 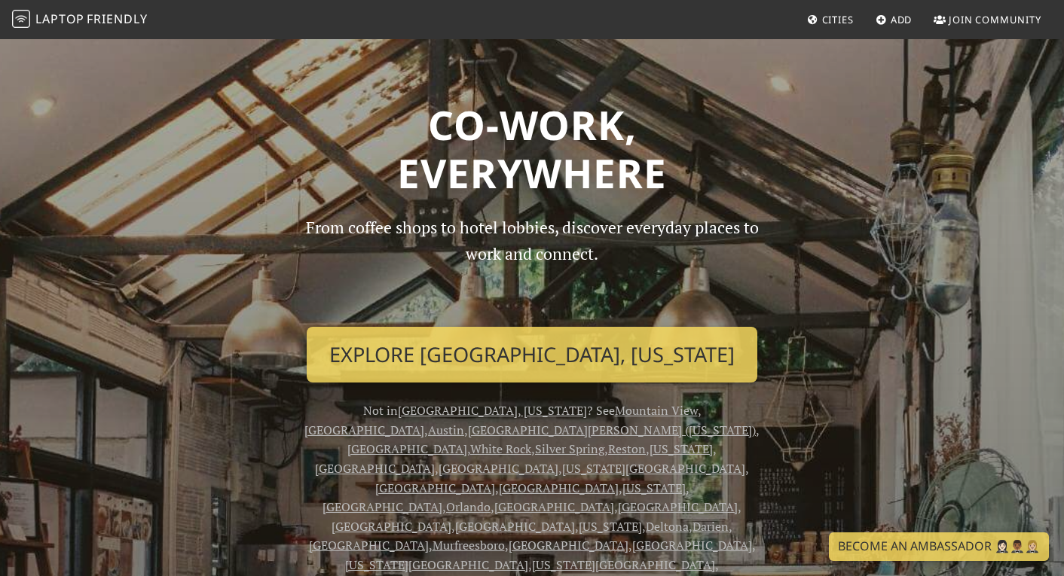 I want to click on a: Become an Ambassador 🤵🏻‍♀️🤵🏾‍♂️🤵🏼‍♀️, so click(x=939, y=547).